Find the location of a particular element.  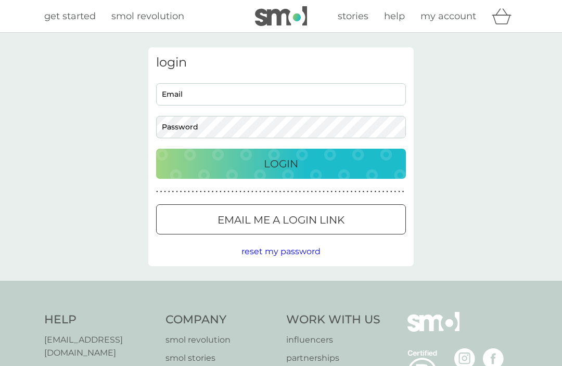

button: Email me a login link is located at coordinates (281, 219).